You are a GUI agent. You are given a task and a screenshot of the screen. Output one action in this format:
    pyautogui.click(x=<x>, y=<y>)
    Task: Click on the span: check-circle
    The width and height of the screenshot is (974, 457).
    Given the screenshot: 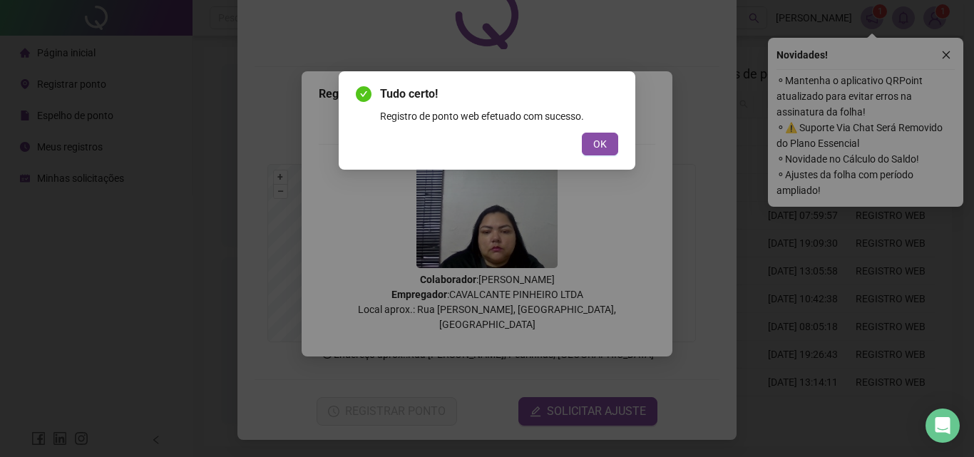 What is the action you would take?
    pyautogui.click(x=364, y=94)
    